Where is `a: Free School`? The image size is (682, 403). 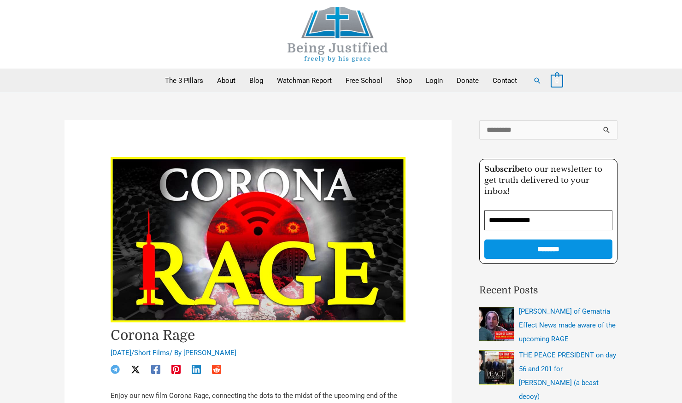
a: Free School is located at coordinates (364, 81).